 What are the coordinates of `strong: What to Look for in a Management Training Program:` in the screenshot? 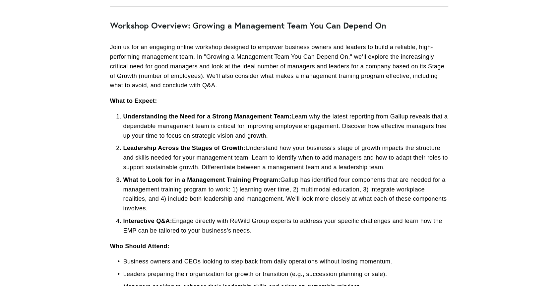 It's located at (202, 180).